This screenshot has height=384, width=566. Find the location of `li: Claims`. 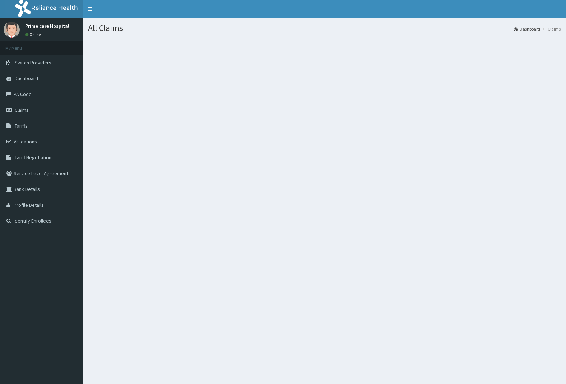

li: Claims is located at coordinates (550, 29).